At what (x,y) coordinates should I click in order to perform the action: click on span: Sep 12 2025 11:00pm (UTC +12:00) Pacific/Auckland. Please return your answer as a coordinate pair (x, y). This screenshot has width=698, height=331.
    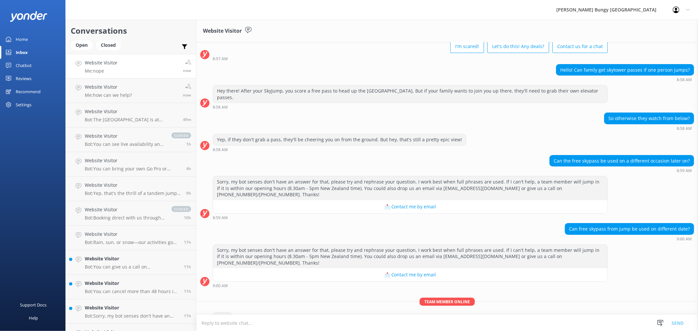
    Looking at the image, I should click on (188, 218).